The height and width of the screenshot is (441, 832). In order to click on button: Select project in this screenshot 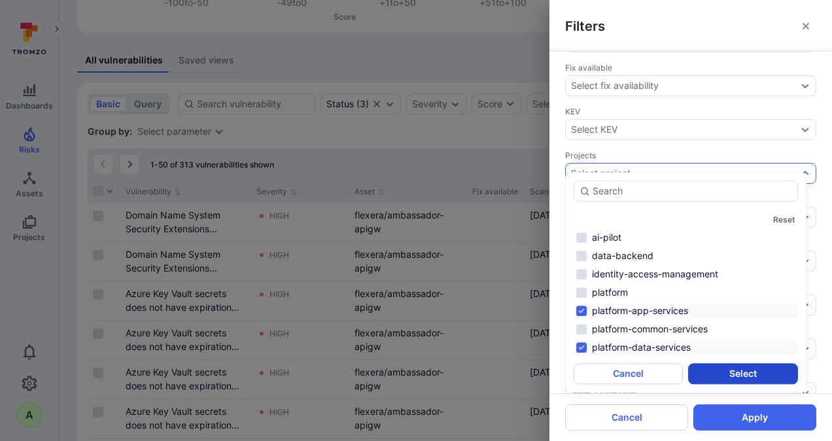, I will do `click(684, 173)`.